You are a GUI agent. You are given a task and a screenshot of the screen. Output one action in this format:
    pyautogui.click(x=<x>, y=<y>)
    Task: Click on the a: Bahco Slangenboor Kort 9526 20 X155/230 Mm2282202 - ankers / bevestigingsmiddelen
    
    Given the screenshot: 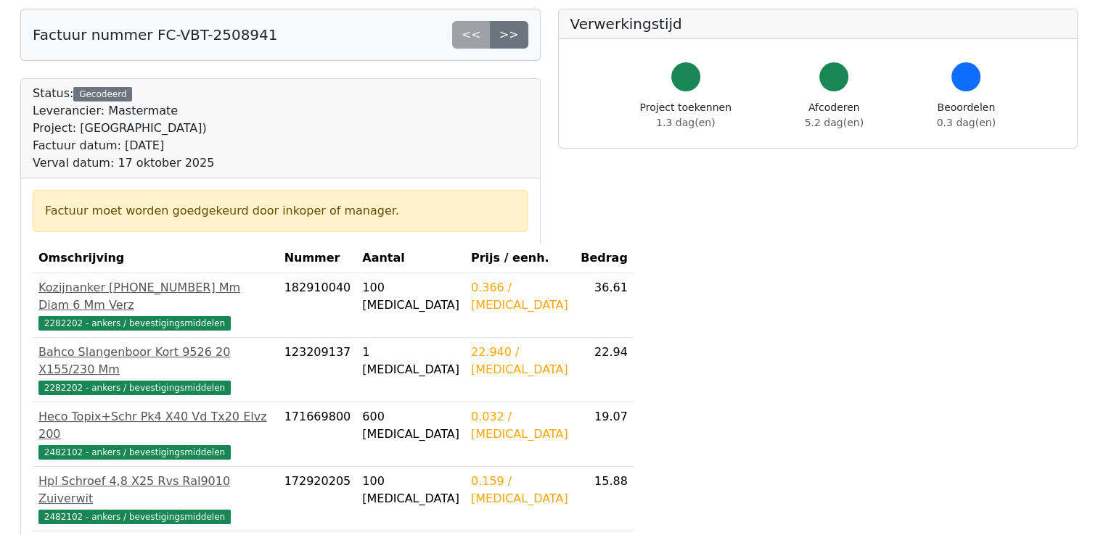 What is the action you would take?
    pyautogui.click(x=155, y=370)
    